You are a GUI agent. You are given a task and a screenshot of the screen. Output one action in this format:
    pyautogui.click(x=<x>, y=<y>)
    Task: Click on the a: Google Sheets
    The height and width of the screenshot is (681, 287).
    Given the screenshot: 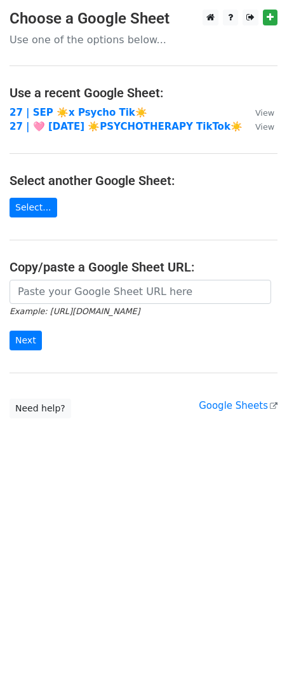 What is the action you would take?
    pyautogui.click(x=238, y=406)
    